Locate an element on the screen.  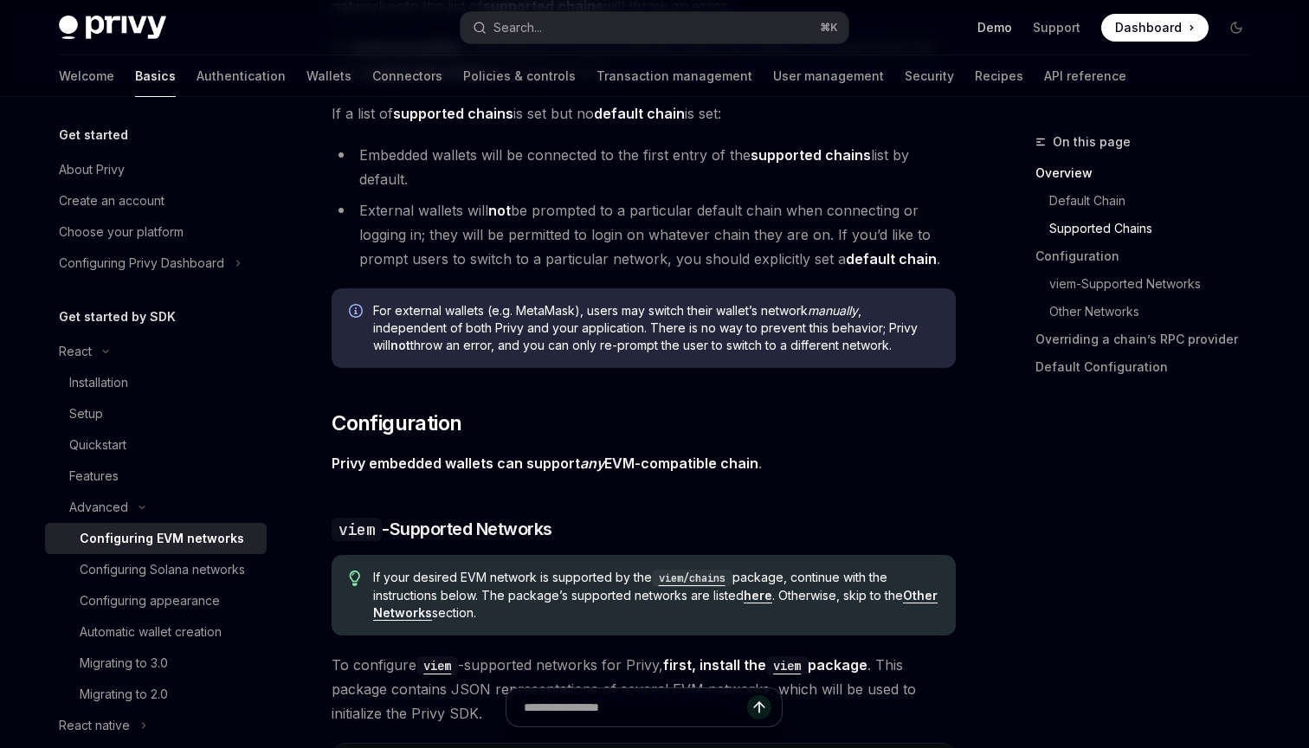
strong: first, install the package is located at coordinates (765, 665).